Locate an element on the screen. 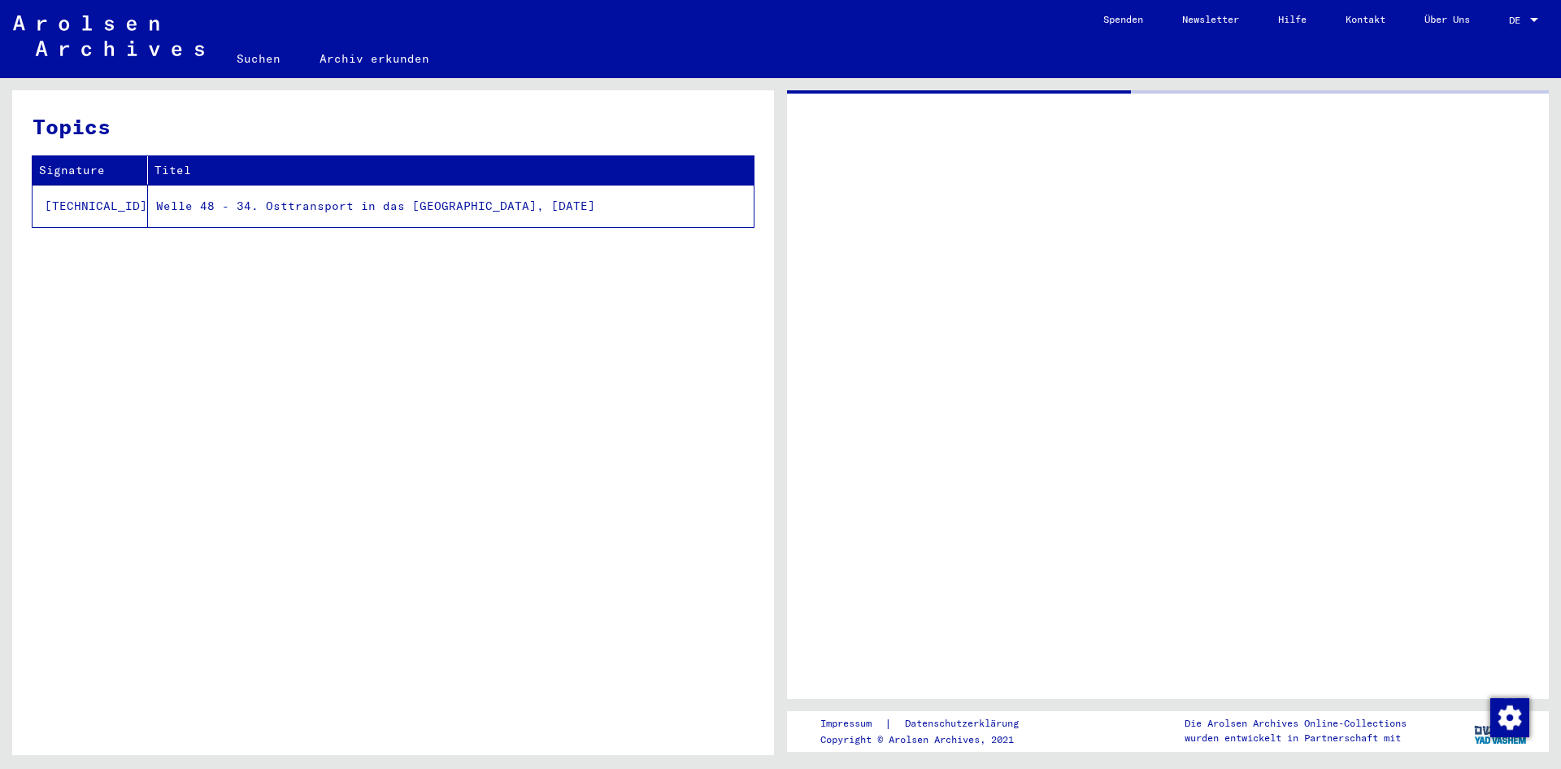 This screenshot has width=1561, height=769. a: Suchen is located at coordinates (259, 59).